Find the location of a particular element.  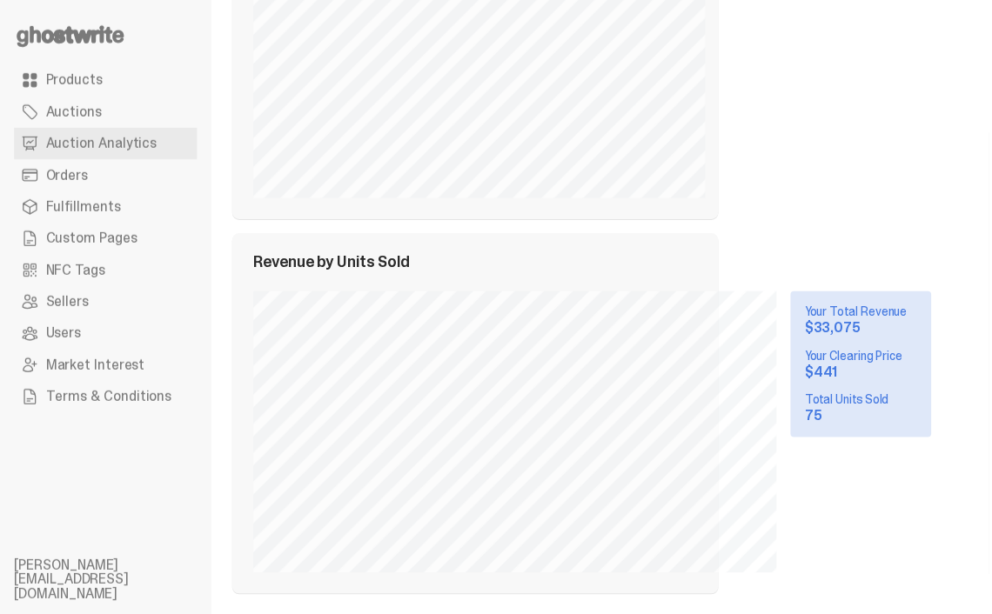

span: Users is located at coordinates (63, 336).